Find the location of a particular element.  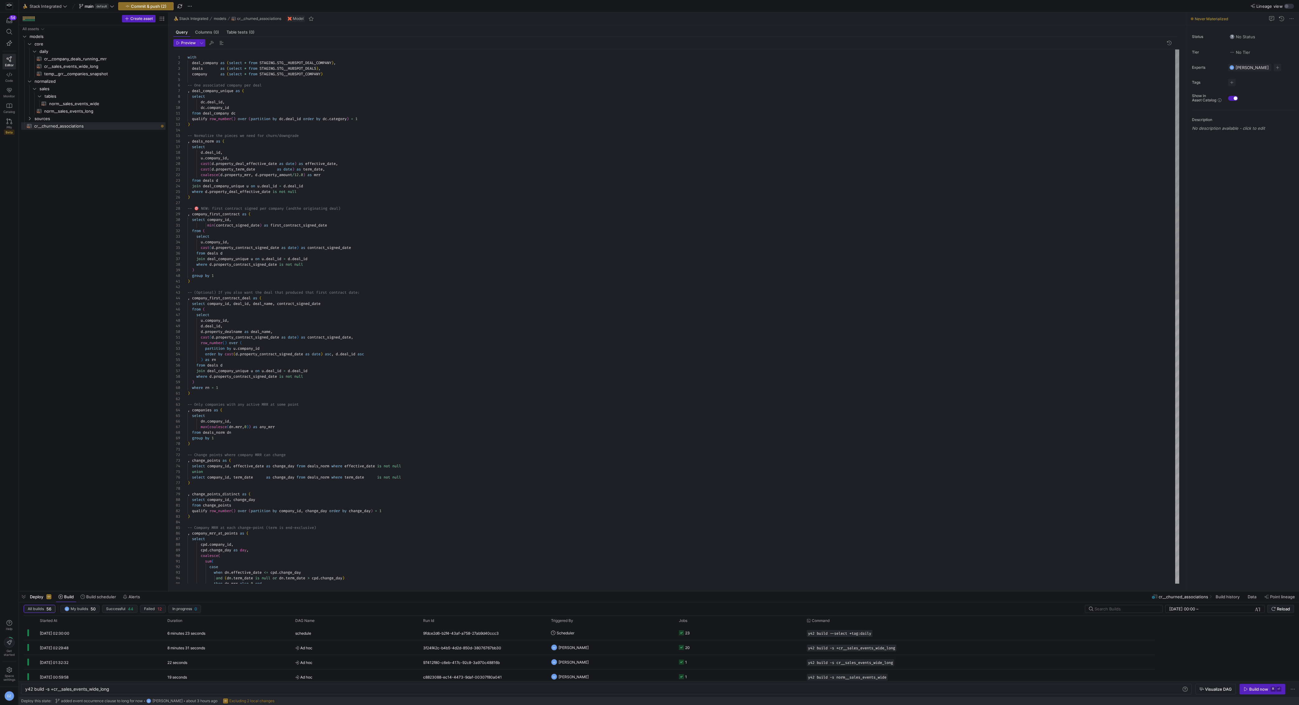

span: dc is located at coordinates (203, 102).